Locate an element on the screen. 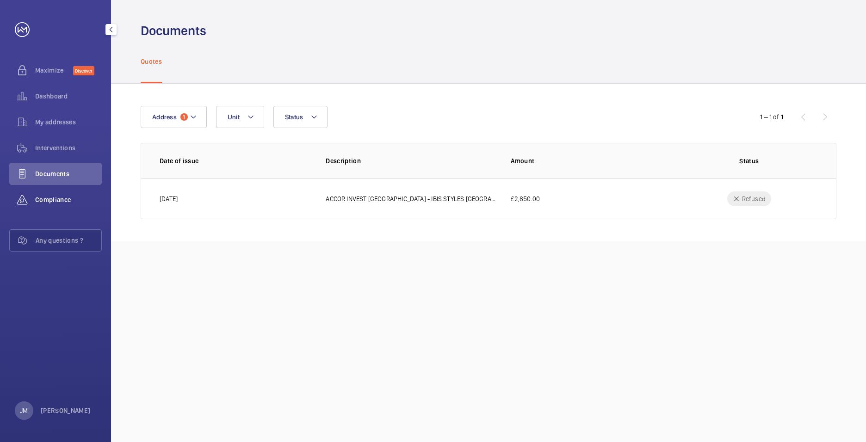  p: Amount is located at coordinates (588, 161).